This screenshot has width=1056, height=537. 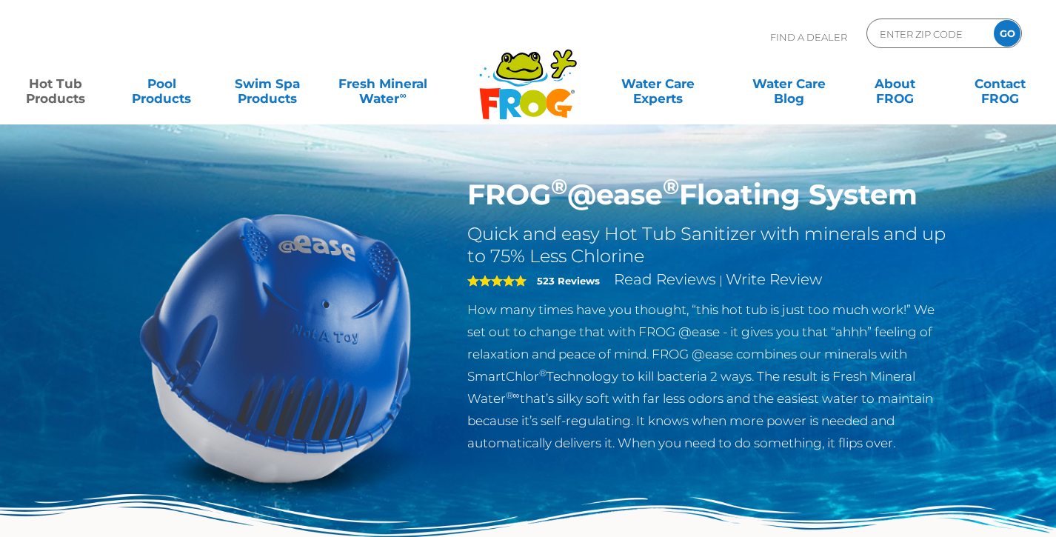 I want to click on a: Write Review, so click(x=774, y=279).